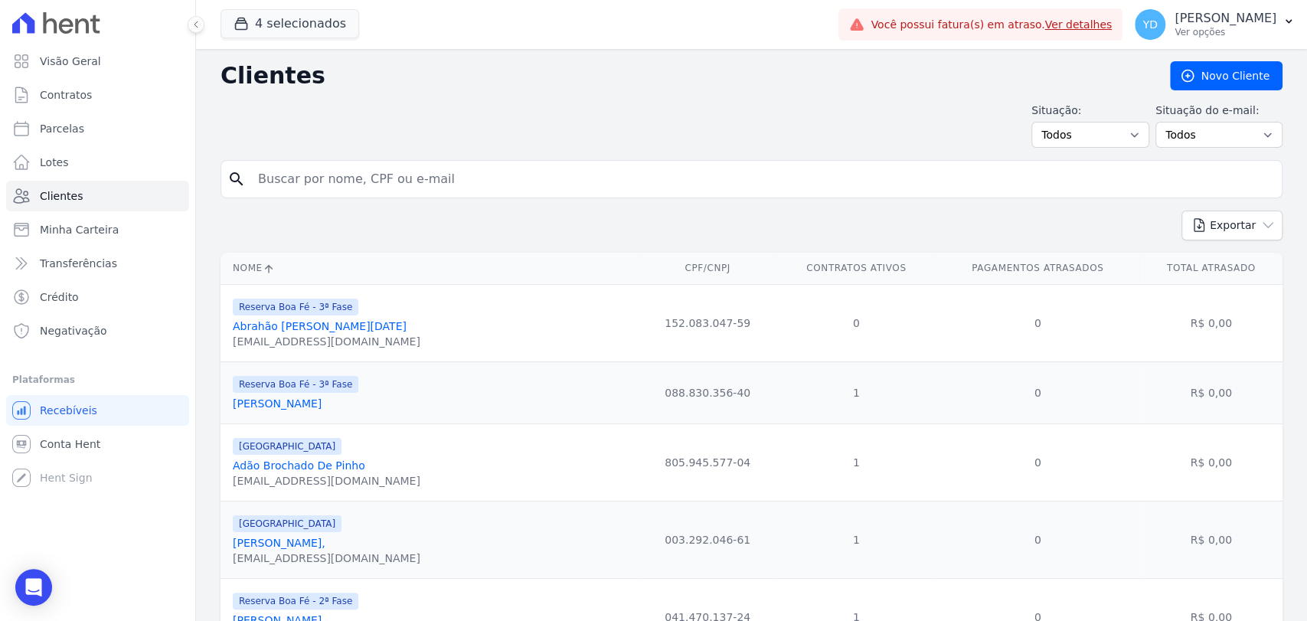  Describe the element at coordinates (289, 24) in the screenshot. I see `button: 4 selecionados` at that location.